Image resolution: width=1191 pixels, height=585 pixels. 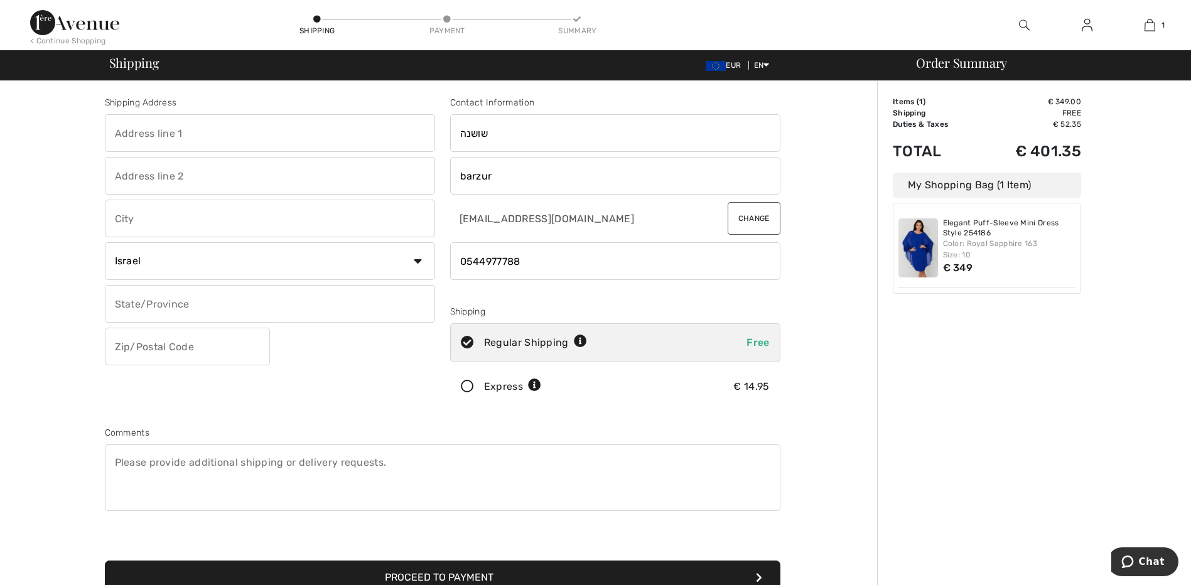 What do you see at coordinates (935, 151) in the screenshot?
I see `td: Total` at bounding box center [935, 151].